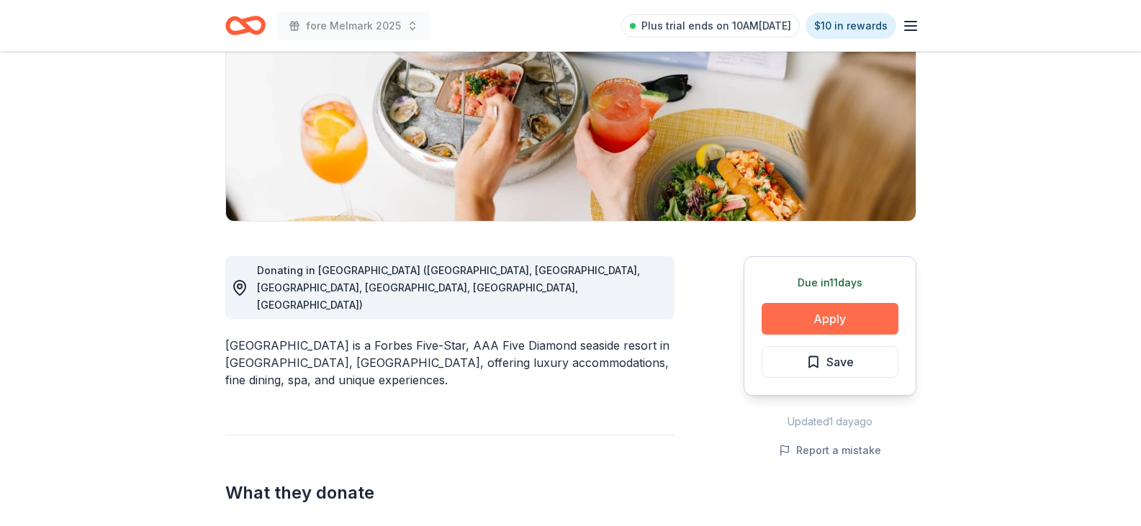 Image resolution: width=1141 pixels, height=526 pixels. What do you see at coordinates (830, 422) in the screenshot?
I see `div: Updated 1 day ago` at bounding box center [830, 422].